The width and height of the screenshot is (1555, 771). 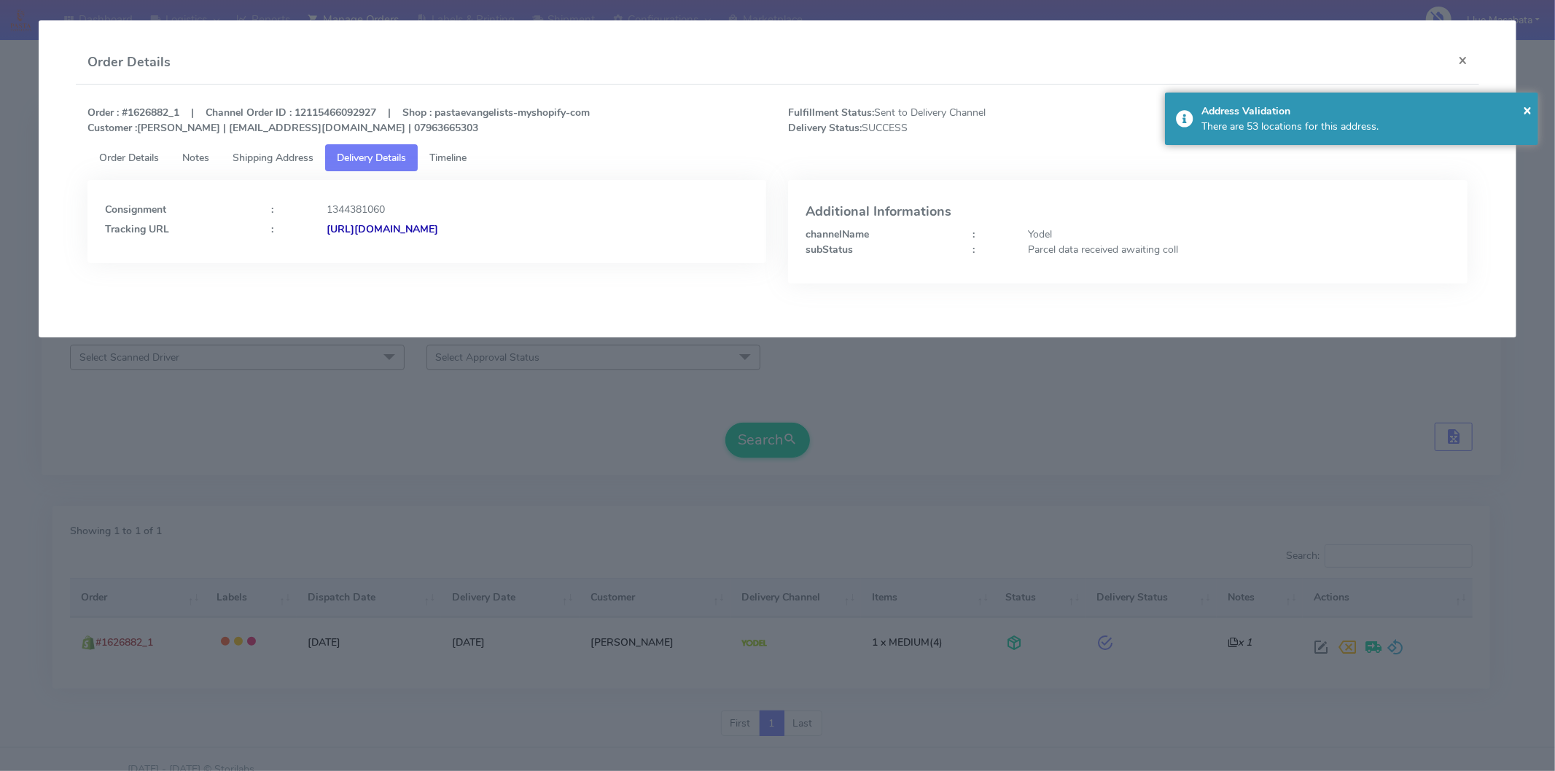 What do you see at coordinates (1239, 234) in the screenshot?
I see `div: Yodel` at bounding box center [1239, 234].